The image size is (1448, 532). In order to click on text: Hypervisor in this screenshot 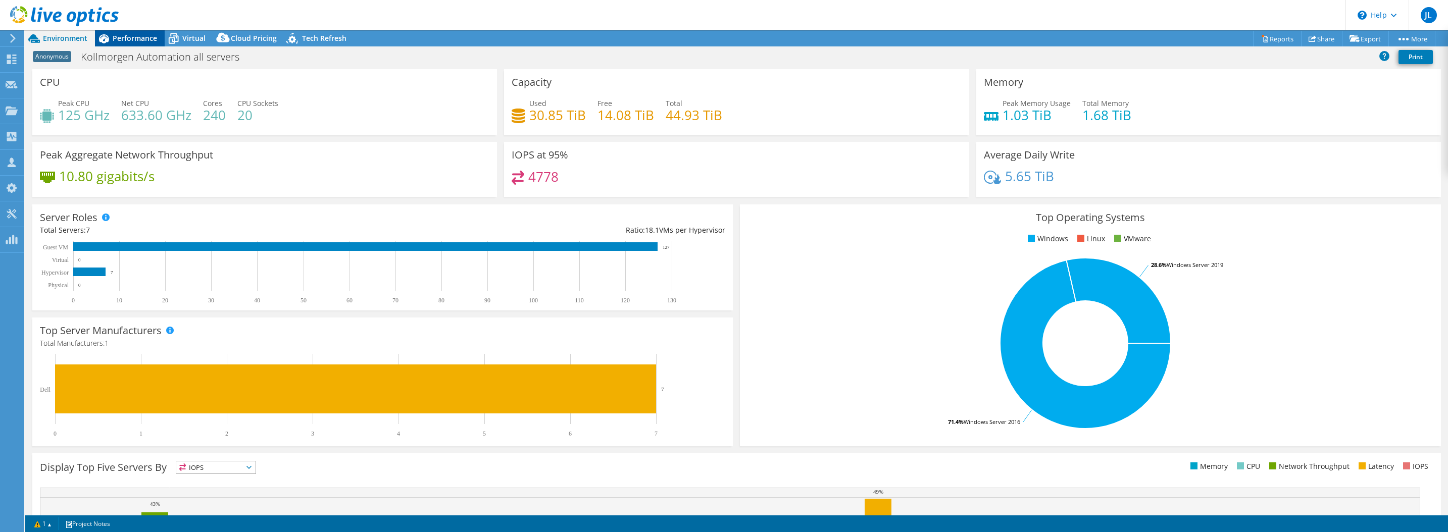, I will do `click(55, 273)`.